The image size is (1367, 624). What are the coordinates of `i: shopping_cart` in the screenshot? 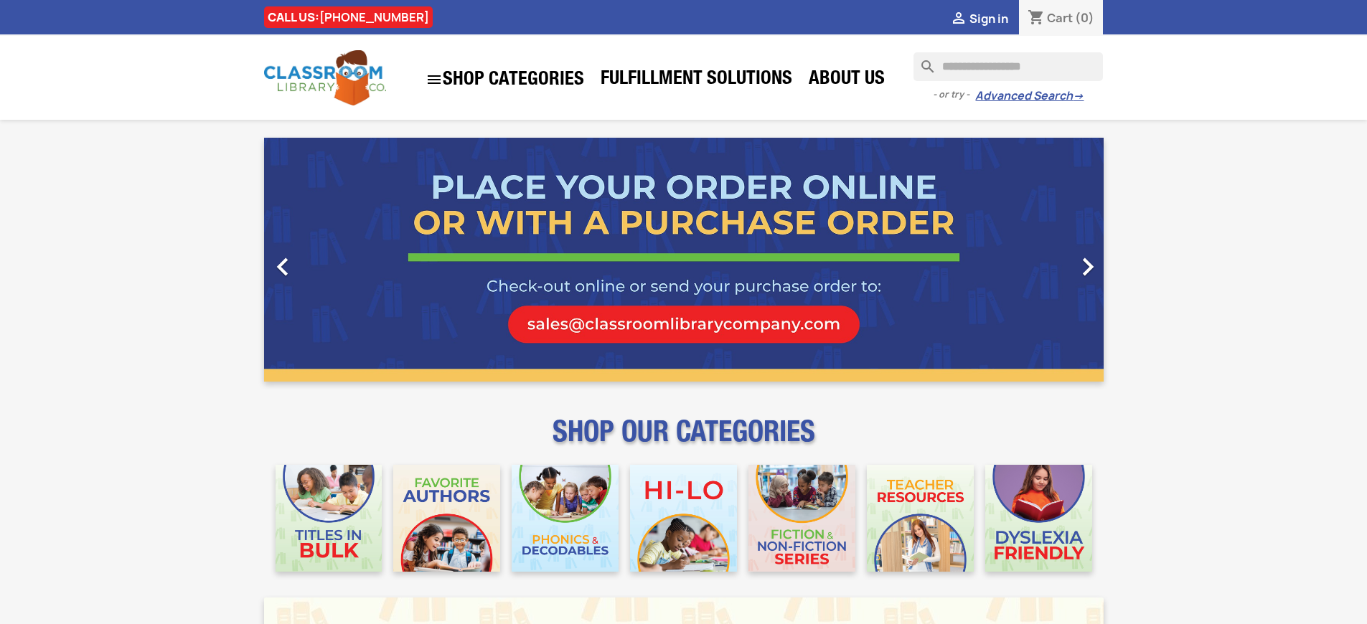 It's located at (1036, 19).